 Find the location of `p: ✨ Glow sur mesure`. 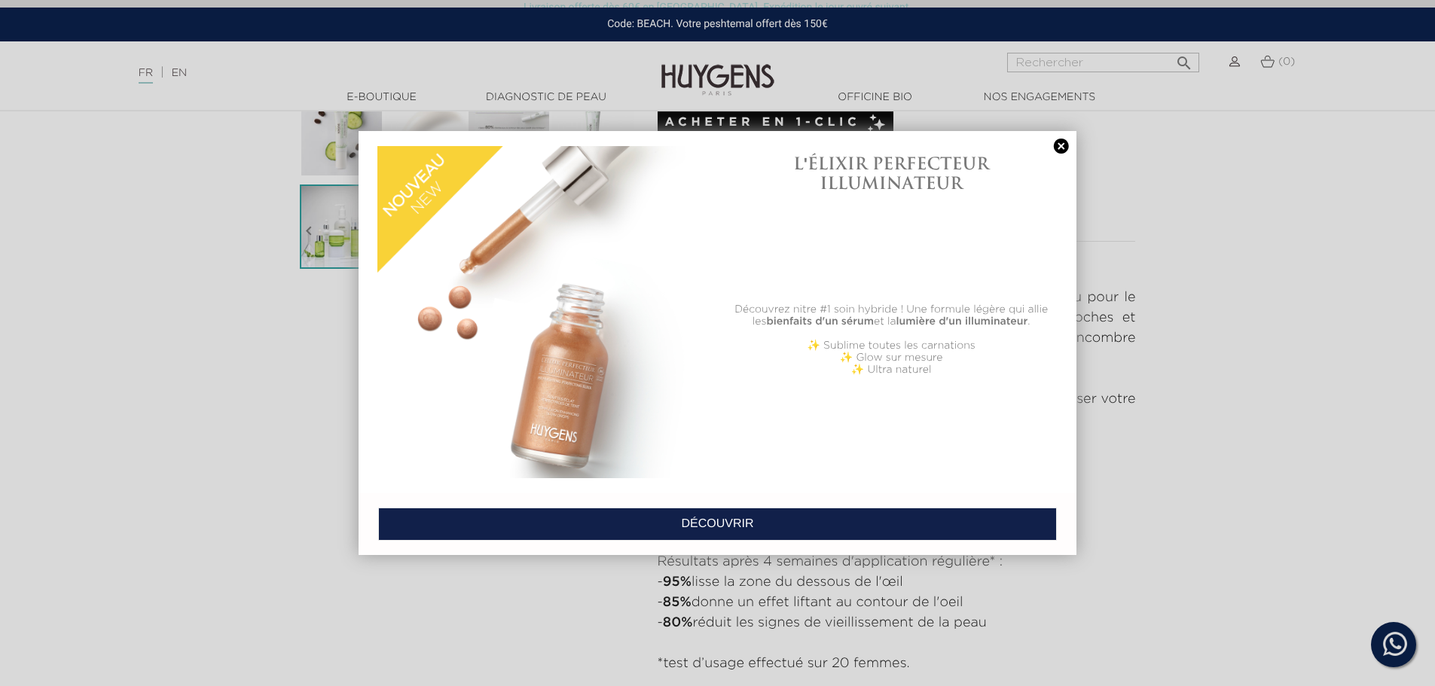

p: ✨ Glow sur mesure is located at coordinates (891, 358).